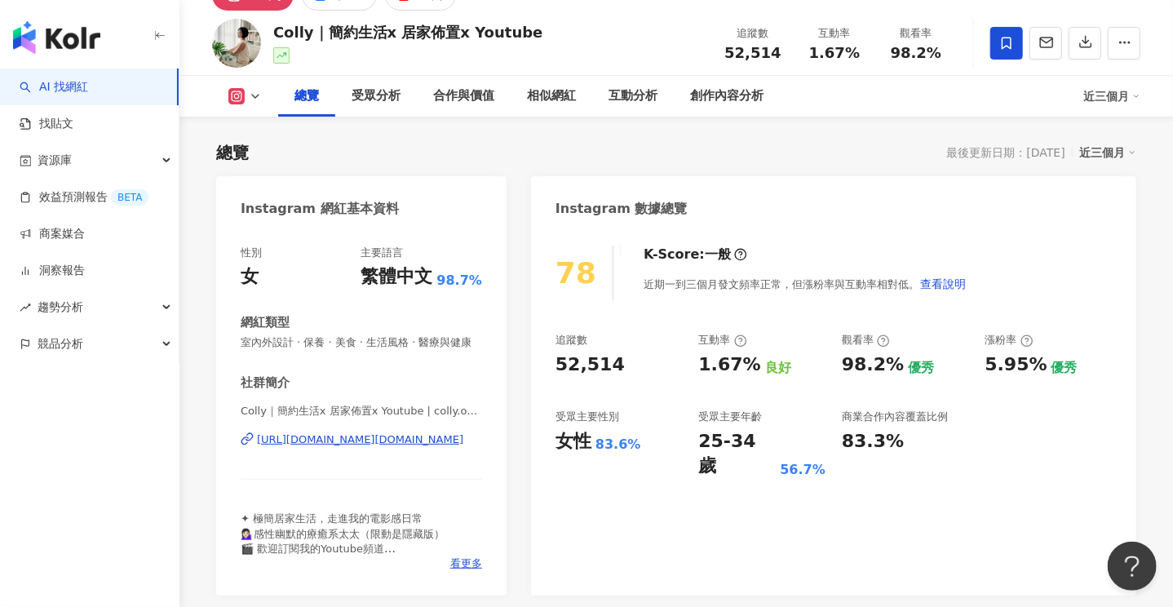 This screenshot has height=607, width=1173. Describe the element at coordinates (376, 96) in the screenshot. I see `div: 受眾分析` at that location.